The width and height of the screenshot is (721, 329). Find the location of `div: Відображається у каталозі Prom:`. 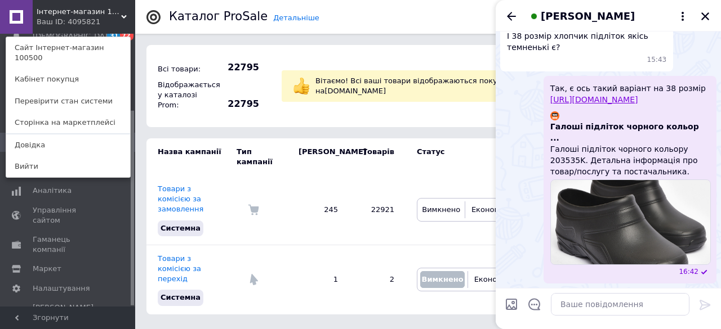

div: Відображається у каталозі Prom: is located at coordinates (186, 95).